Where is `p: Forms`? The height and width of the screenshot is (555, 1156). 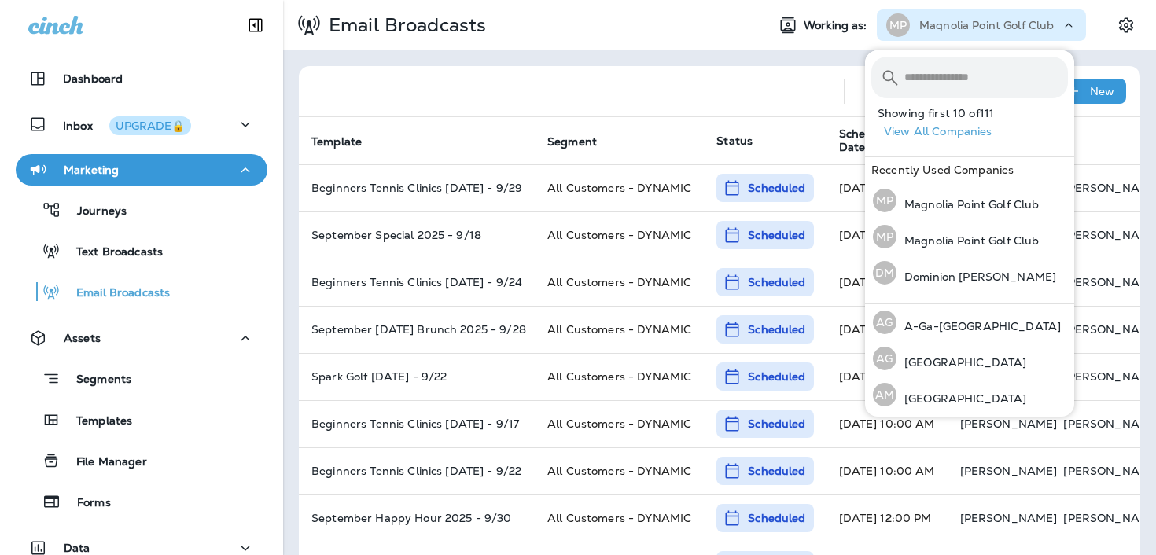 p: Forms is located at coordinates (86, 503).